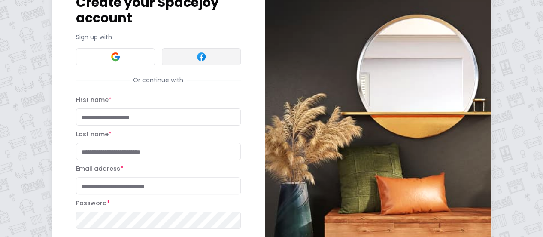 This screenshot has height=237, width=543. What do you see at coordinates (158, 80) in the screenshot?
I see `span: Or continue with` at bounding box center [158, 80].